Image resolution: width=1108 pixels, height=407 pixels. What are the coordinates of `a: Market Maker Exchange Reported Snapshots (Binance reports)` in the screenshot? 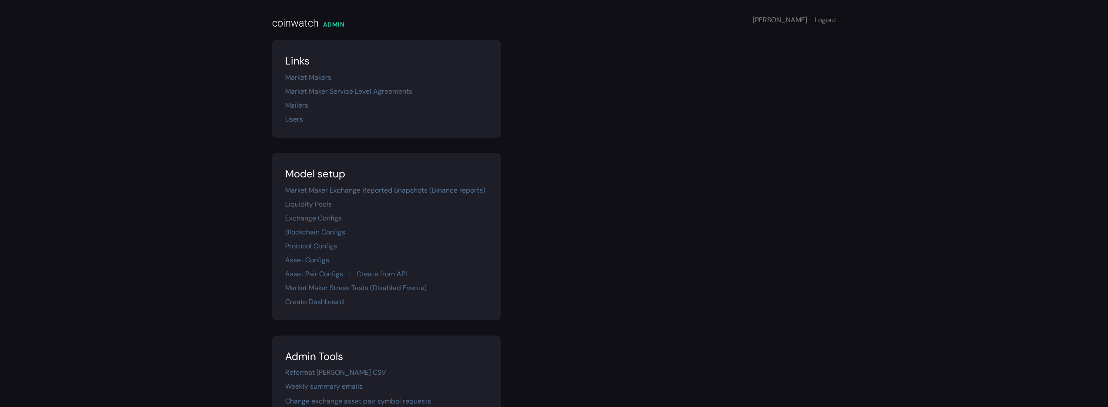 It's located at (385, 190).